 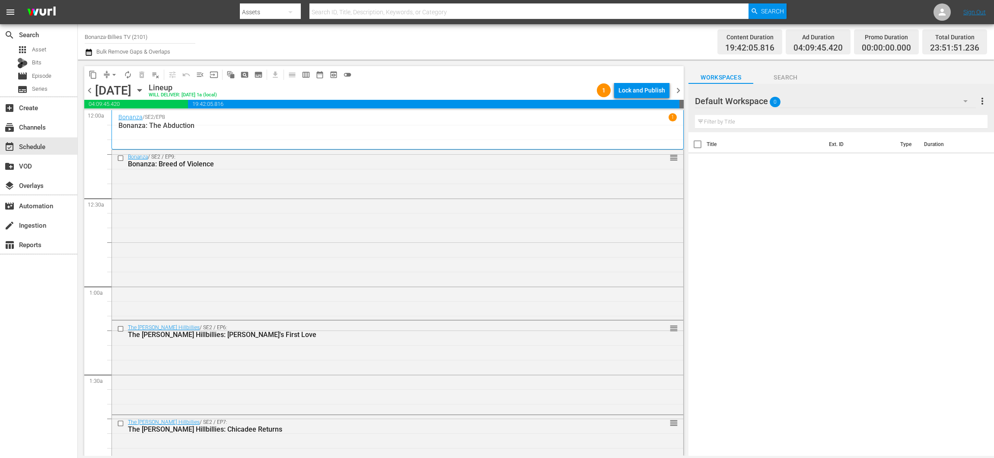 What do you see at coordinates (128, 75) in the screenshot?
I see `span: autorenew_outlined` at bounding box center [128, 75].